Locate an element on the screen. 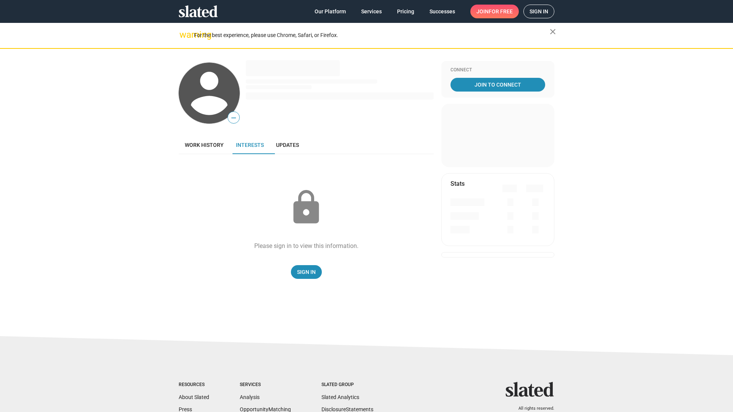 This screenshot has width=733, height=412. span: Sign In is located at coordinates (306, 272).